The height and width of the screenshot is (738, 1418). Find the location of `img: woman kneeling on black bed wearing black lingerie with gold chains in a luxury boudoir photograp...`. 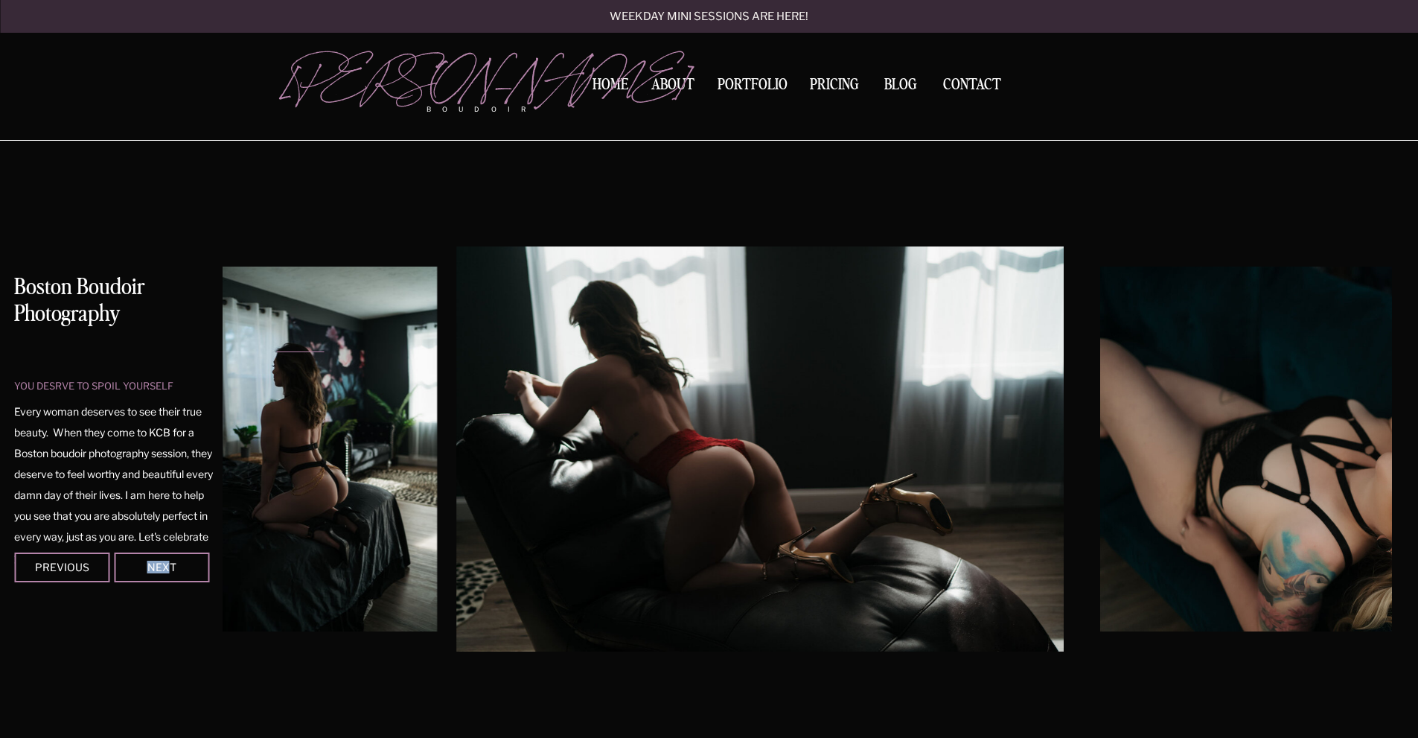

img: woman kneeling on black bed wearing black lingerie with gold chains in a luxury boudoir photograp... is located at coordinates (315, 449).